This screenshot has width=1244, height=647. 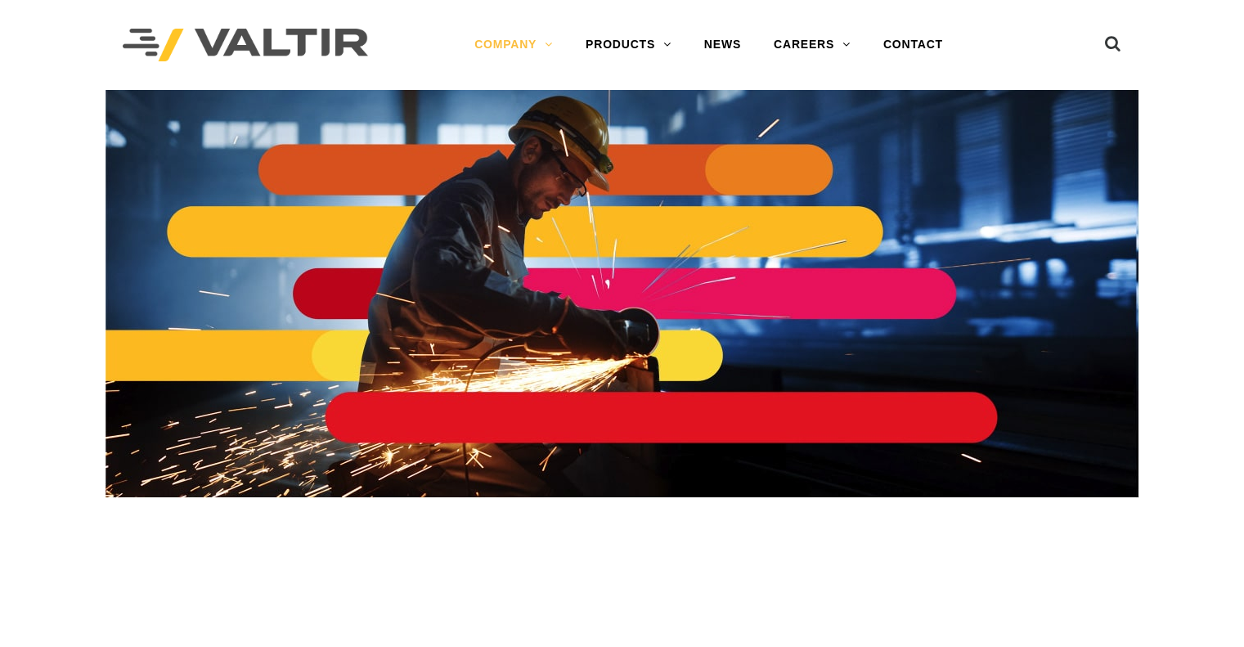 What do you see at coordinates (913, 45) in the screenshot?
I see `a: CONTACT` at bounding box center [913, 45].